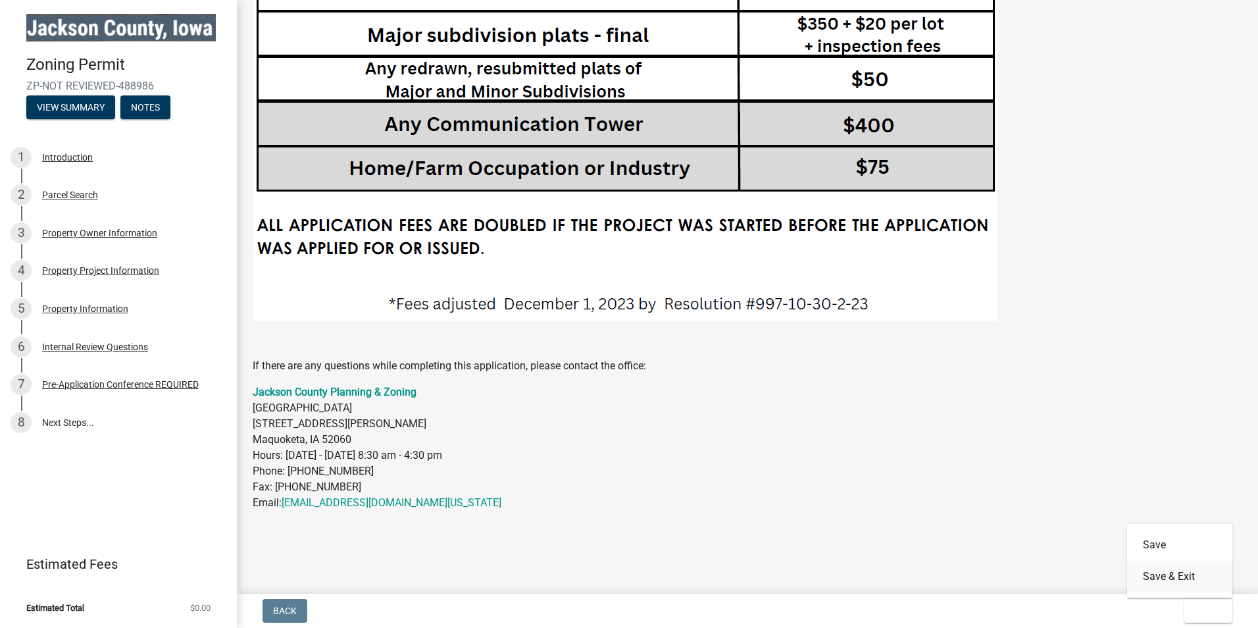 This screenshot has height=628, width=1258. I want to click on button: Save, so click(1180, 545).